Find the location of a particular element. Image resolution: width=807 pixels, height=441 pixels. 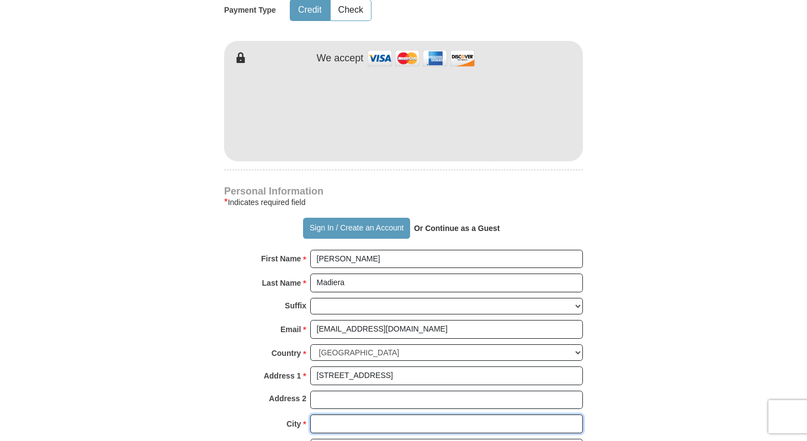

strong: Country is located at coordinates (287, 353).